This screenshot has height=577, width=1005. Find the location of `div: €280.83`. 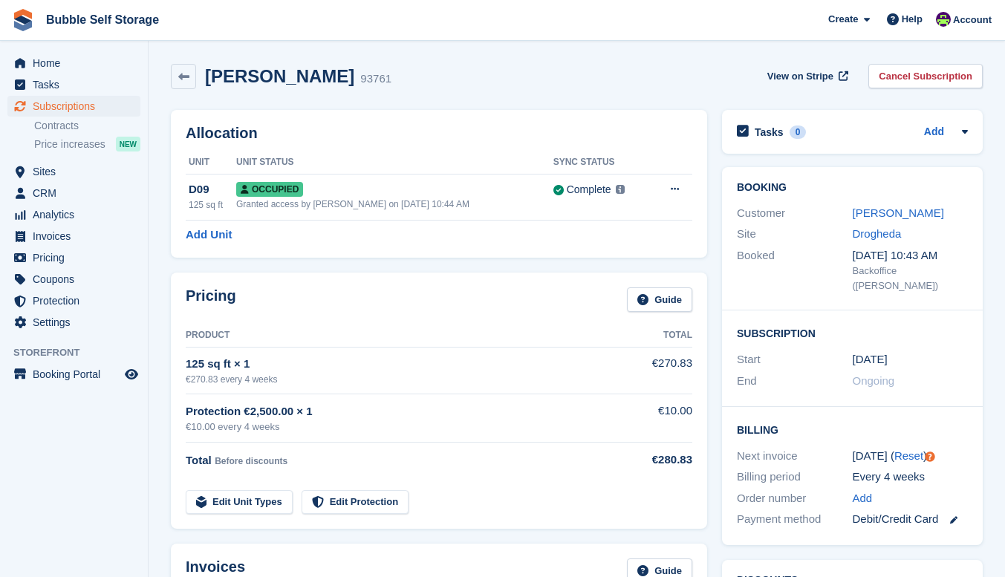

div: €280.83 is located at coordinates (653, 460).